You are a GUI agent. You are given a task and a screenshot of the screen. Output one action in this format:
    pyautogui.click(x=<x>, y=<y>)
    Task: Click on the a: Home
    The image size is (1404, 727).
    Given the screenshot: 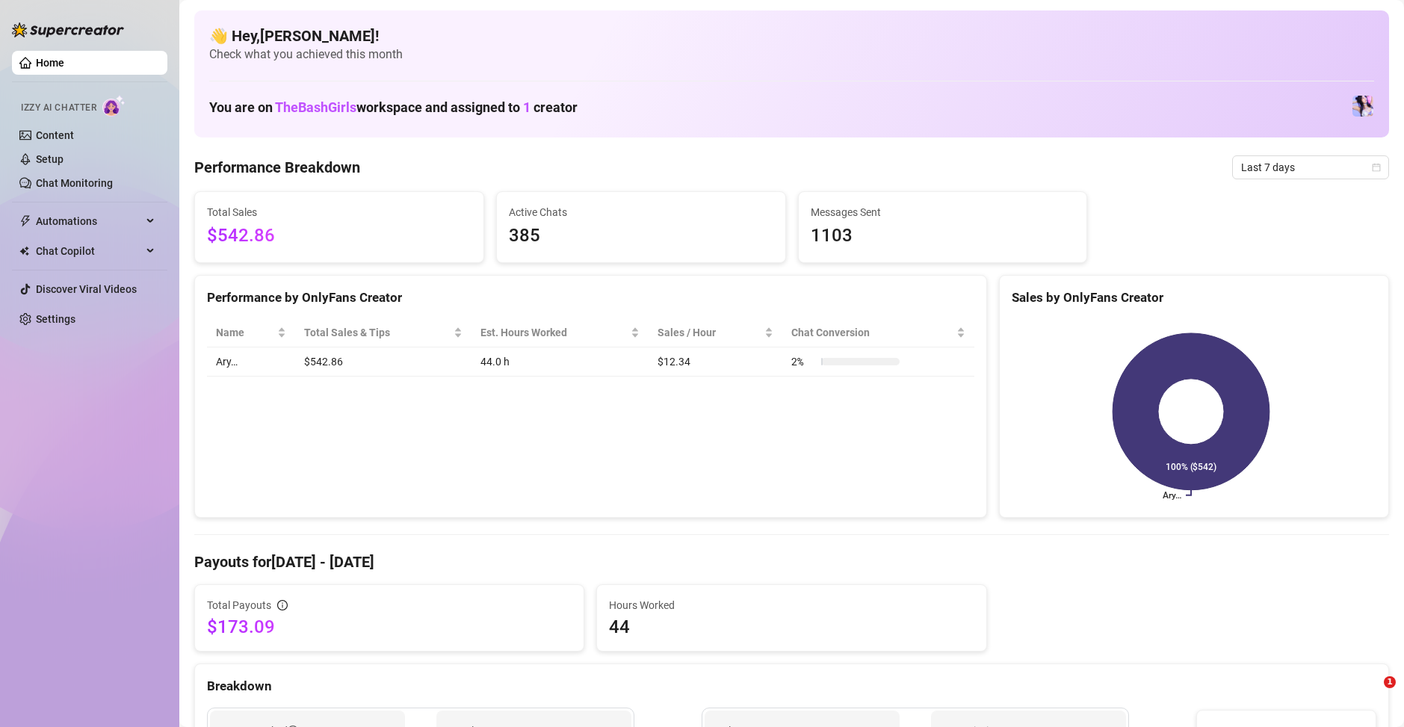 What is the action you would take?
    pyautogui.click(x=50, y=63)
    